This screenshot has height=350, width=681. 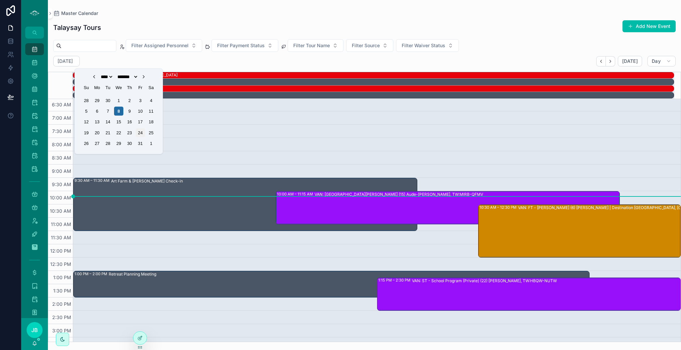 I want to click on div: Choose Monday, October 20th, 2025, so click(x=97, y=133).